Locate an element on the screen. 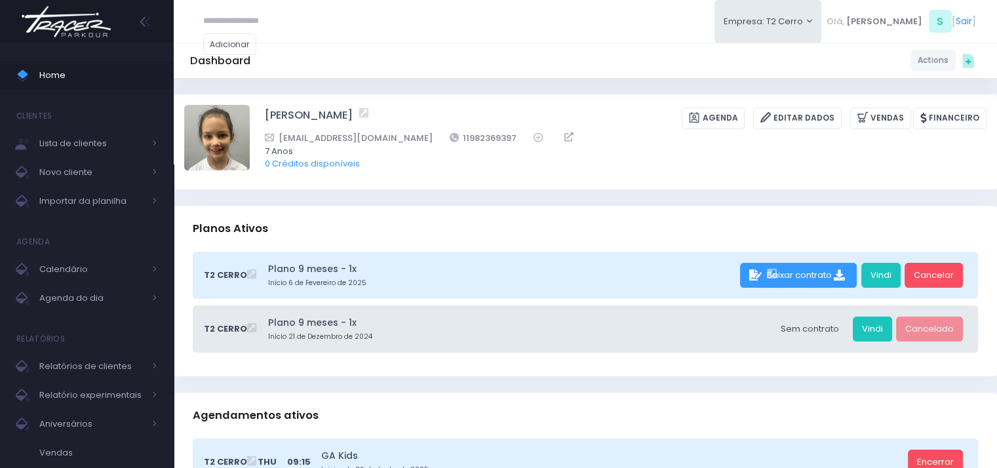 This screenshot has height=468, width=997. a: Agenda is located at coordinates (713, 118).